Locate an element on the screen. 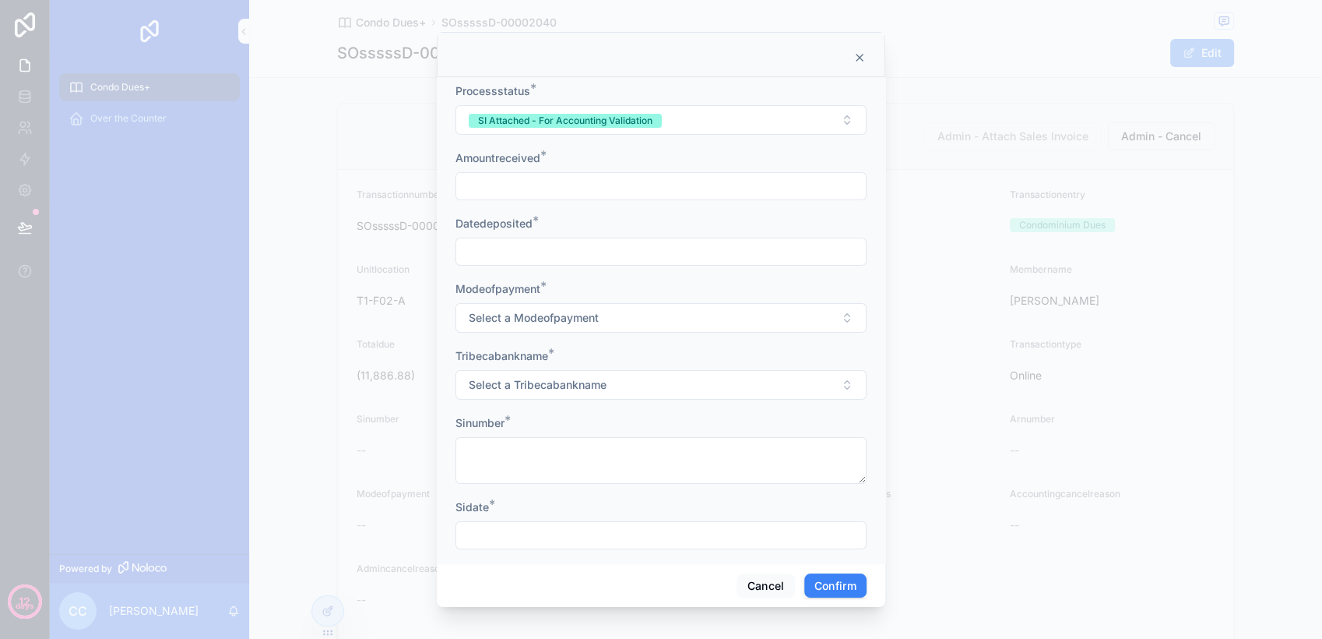 The image size is (1322, 639). span: Amountreceived is located at coordinates (498, 157).